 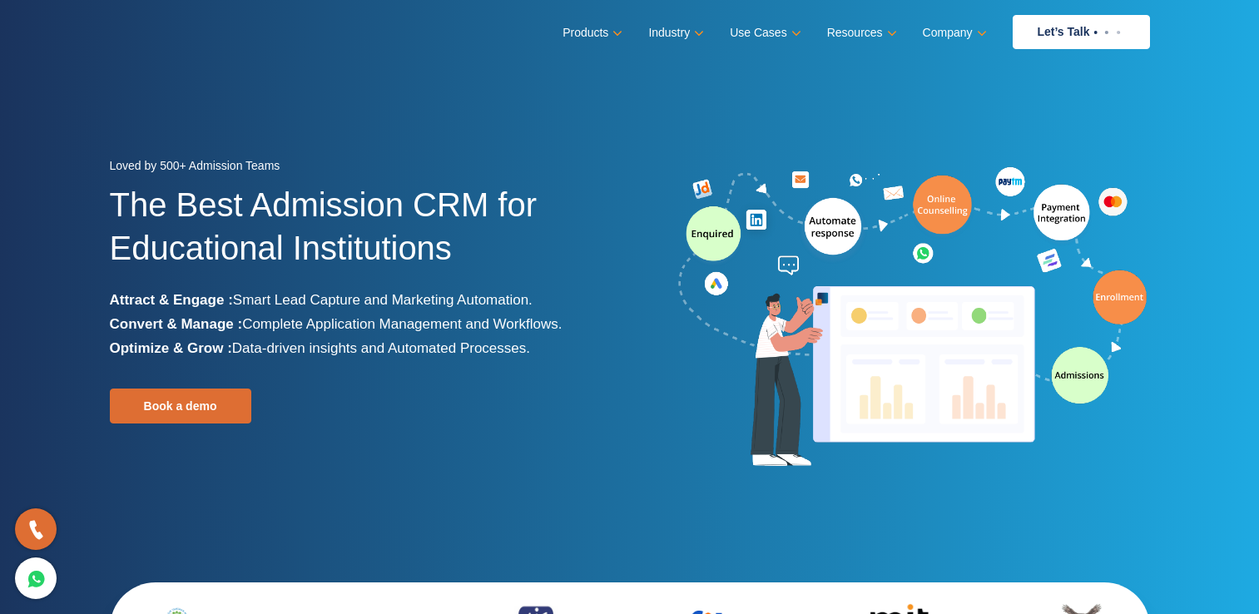 I want to click on span: Complete Application Management and Workflows., so click(x=402, y=324).